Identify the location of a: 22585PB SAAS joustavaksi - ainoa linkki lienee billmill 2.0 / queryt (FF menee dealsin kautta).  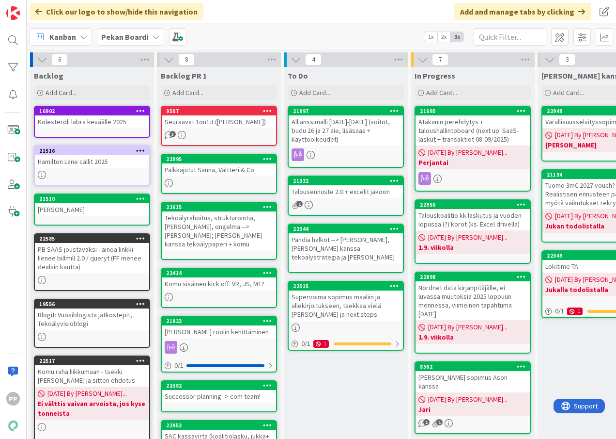
(92, 262).